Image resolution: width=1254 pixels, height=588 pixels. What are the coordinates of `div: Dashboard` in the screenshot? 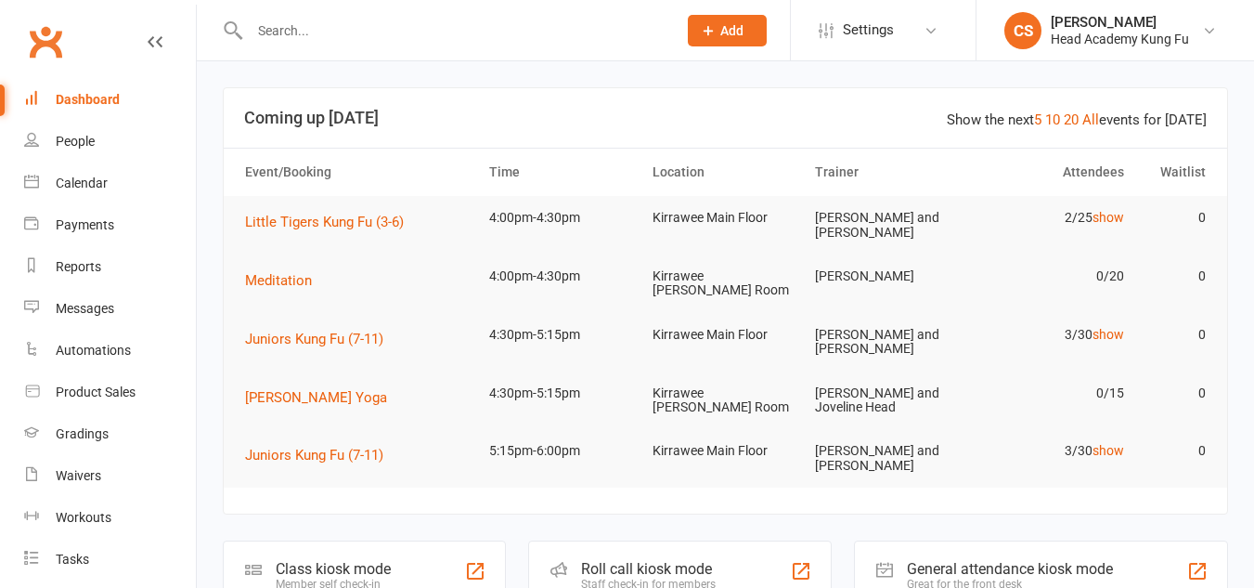 It's located at (87, 99).